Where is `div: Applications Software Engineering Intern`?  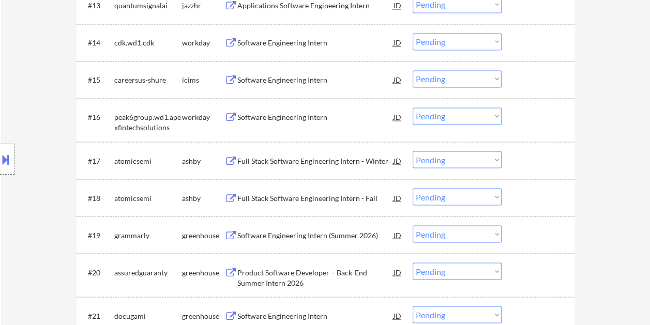 div: Applications Software Engineering Intern is located at coordinates (316, 6).